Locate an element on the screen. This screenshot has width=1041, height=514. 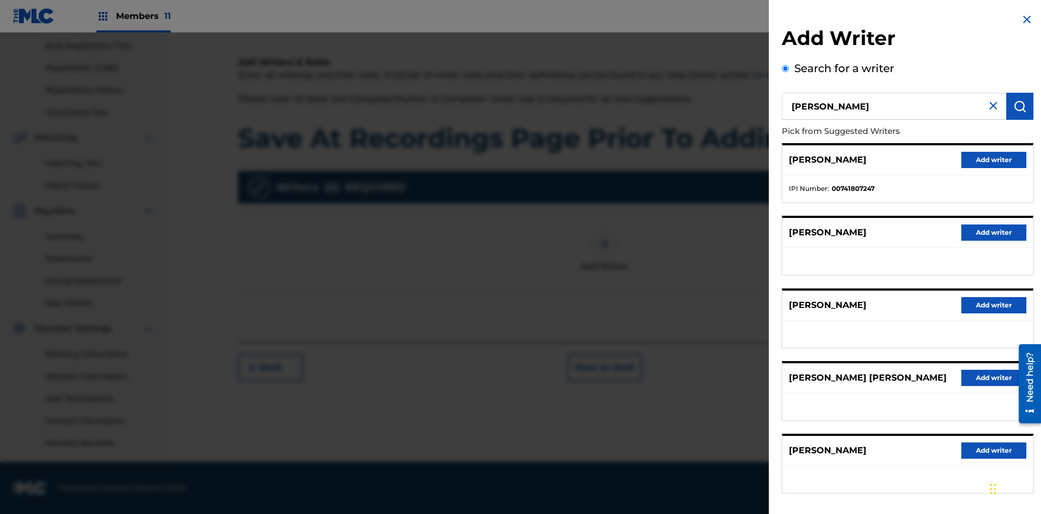
span: IPI Number : is located at coordinates (809, 189).